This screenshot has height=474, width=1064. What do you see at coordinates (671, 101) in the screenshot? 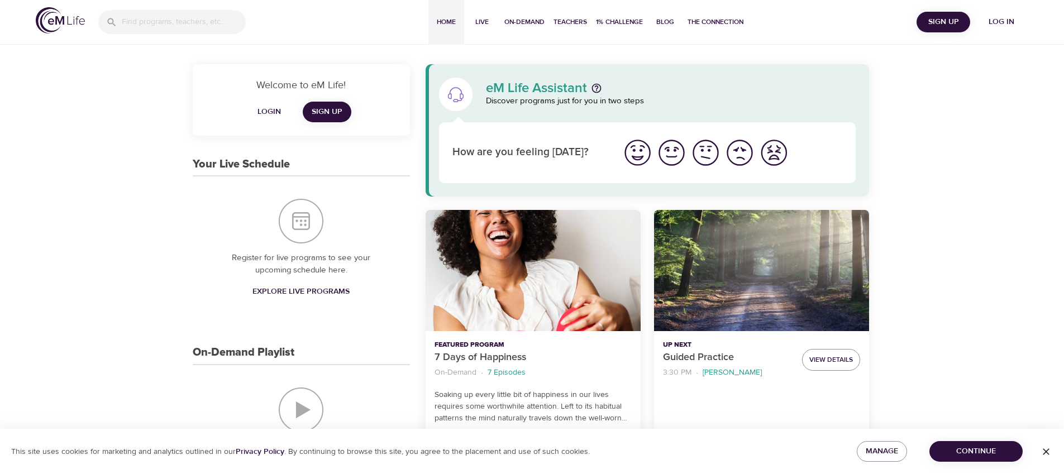
I see `p: Discover programs just for you in two steps` at bounding box center [671, 101].